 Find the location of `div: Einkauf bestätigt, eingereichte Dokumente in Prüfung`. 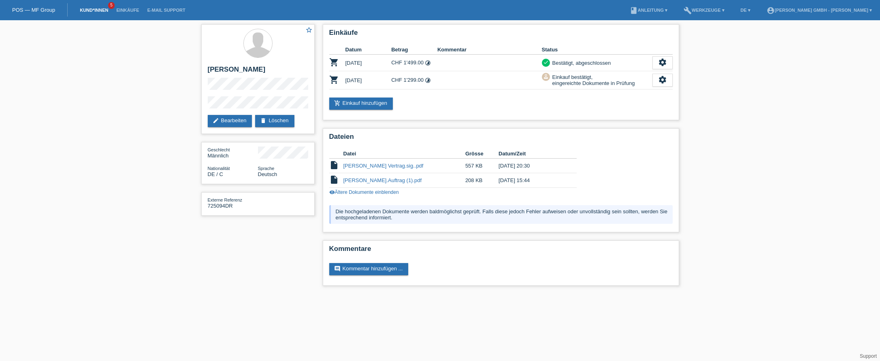

div: Einkauf bestätigt, eingereichte Dokumente in Prüfung is located at coordinates (593, 80).